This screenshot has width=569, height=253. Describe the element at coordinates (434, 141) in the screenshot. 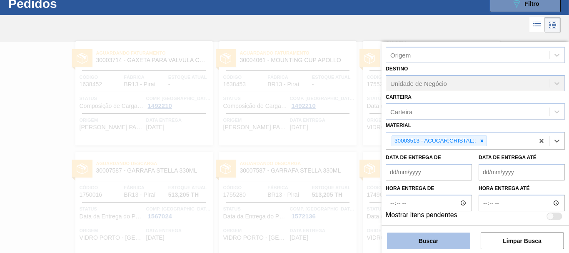

I see `div: 30003513 - ACUCAR;CRISTAL;;` at that location.